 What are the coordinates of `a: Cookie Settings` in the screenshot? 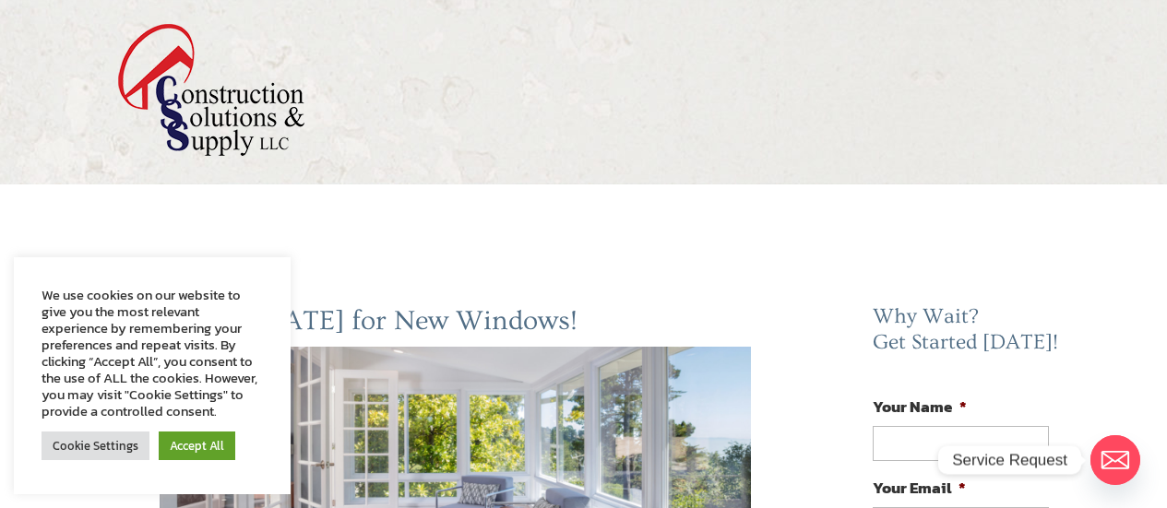 It's located at (95, 445).